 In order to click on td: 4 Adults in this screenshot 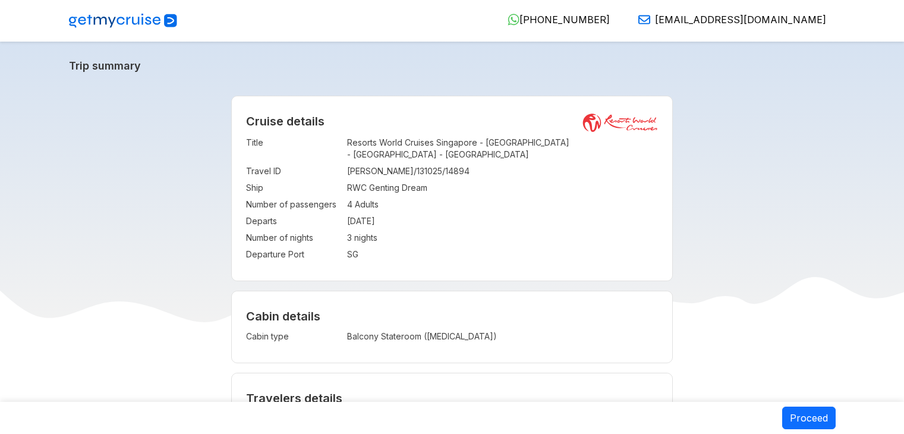, I will do `click(502, 205)`.